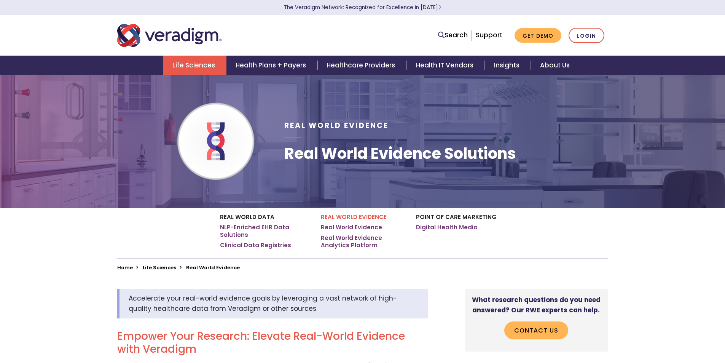 The image size is (725, 363). I want to click on a: Health IT Vendors, so click(446, 65).